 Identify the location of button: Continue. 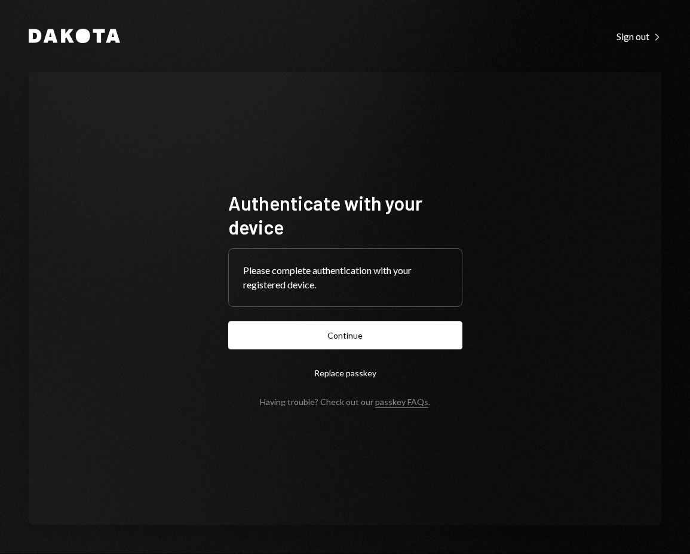
(345, 335).